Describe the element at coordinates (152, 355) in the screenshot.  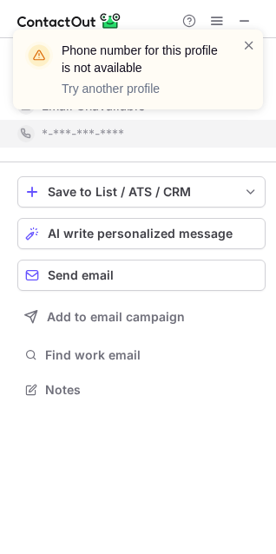
I see `span: Find work email` at that location.